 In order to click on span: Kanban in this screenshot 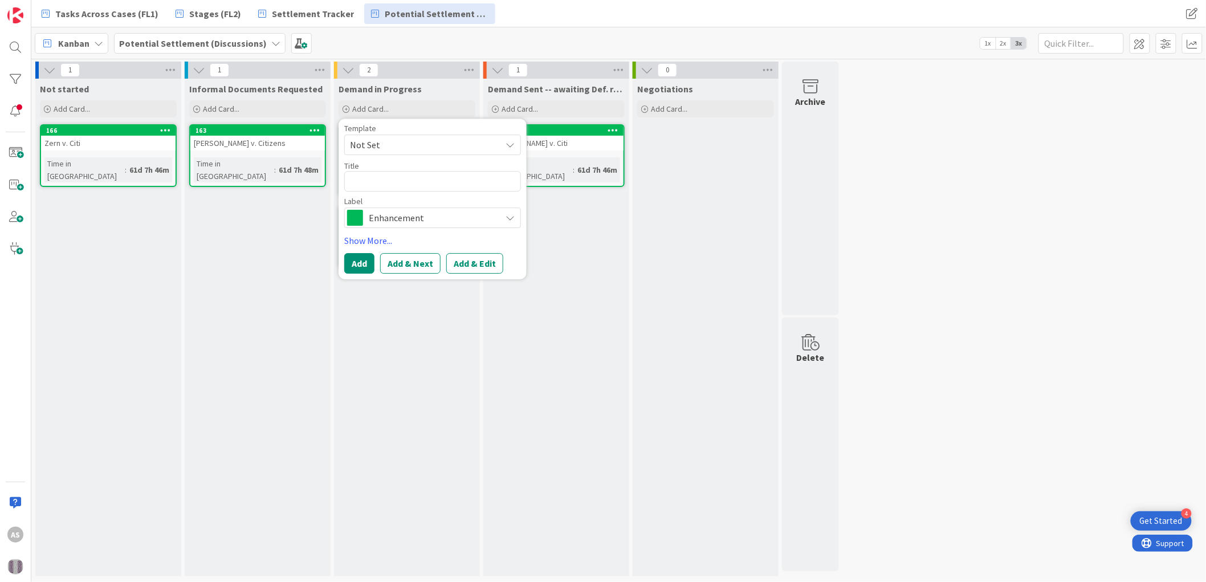, I will do `click(74, 43)`.